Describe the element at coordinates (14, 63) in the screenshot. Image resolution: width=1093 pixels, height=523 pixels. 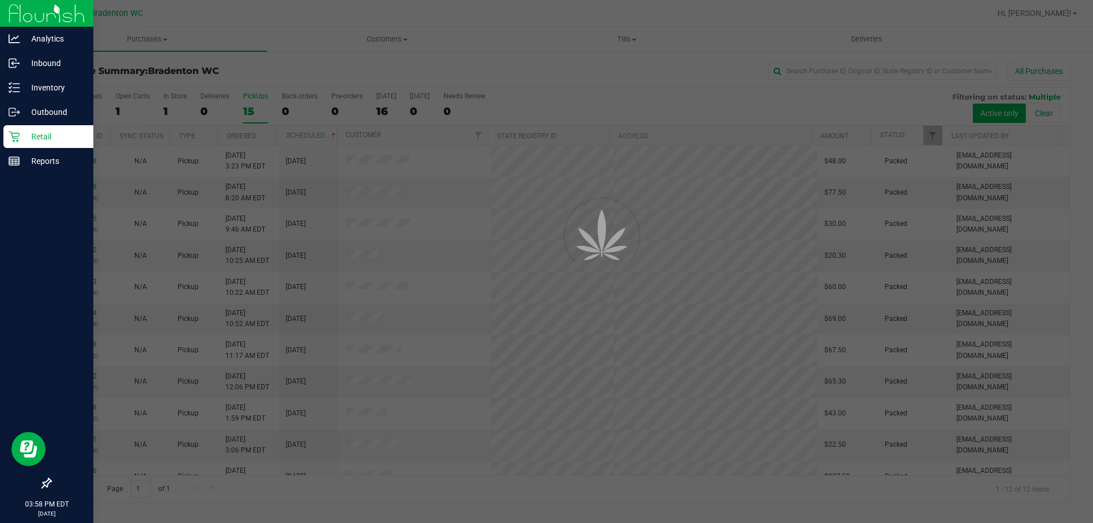
I see `inline-svg: Inbound` at that location.